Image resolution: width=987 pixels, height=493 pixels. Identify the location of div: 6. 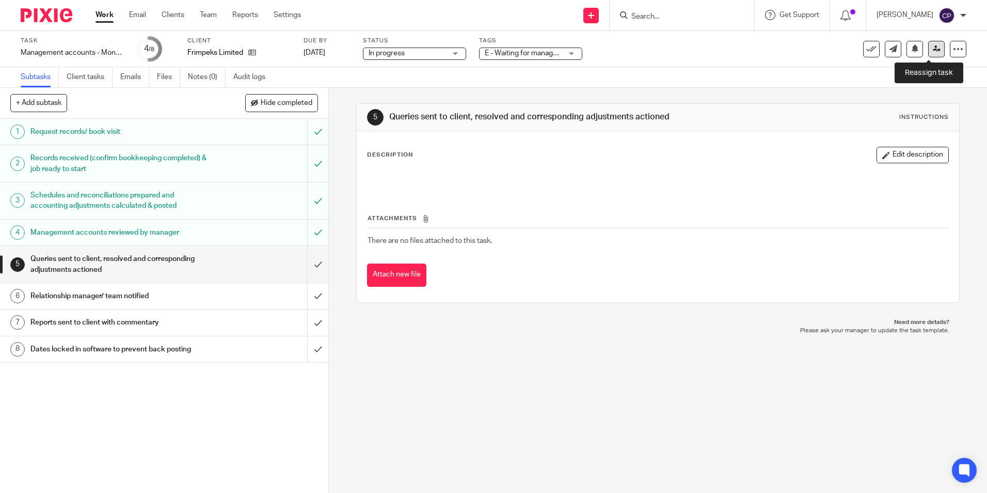
(18, 296).